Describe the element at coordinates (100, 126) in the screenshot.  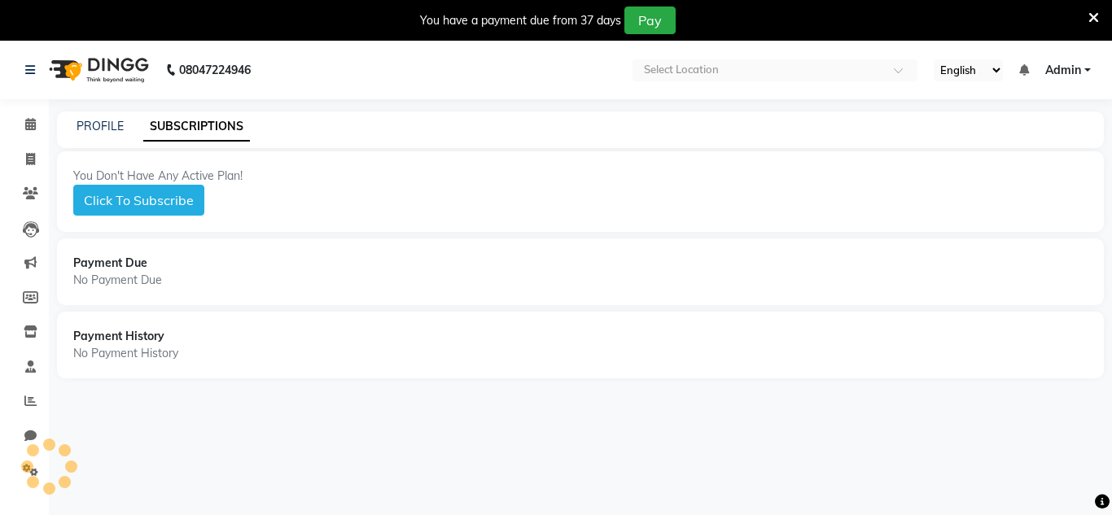
I see `a: PROFILE` at that location.